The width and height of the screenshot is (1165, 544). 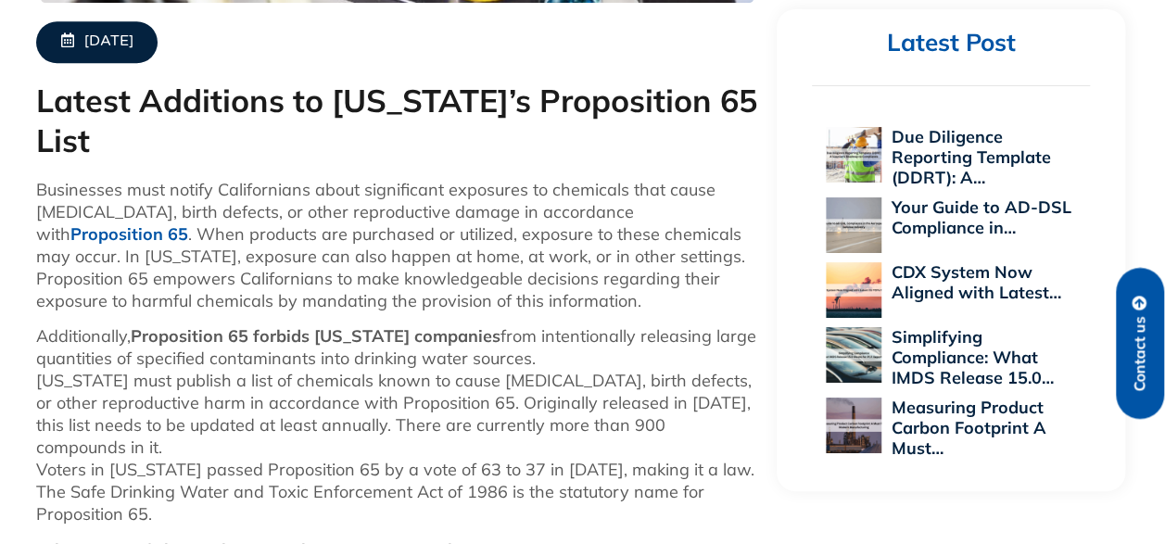 I want to click on img: CDX System Now Aligned with Latest EU POPs Rules, so click(x=853, y=290).